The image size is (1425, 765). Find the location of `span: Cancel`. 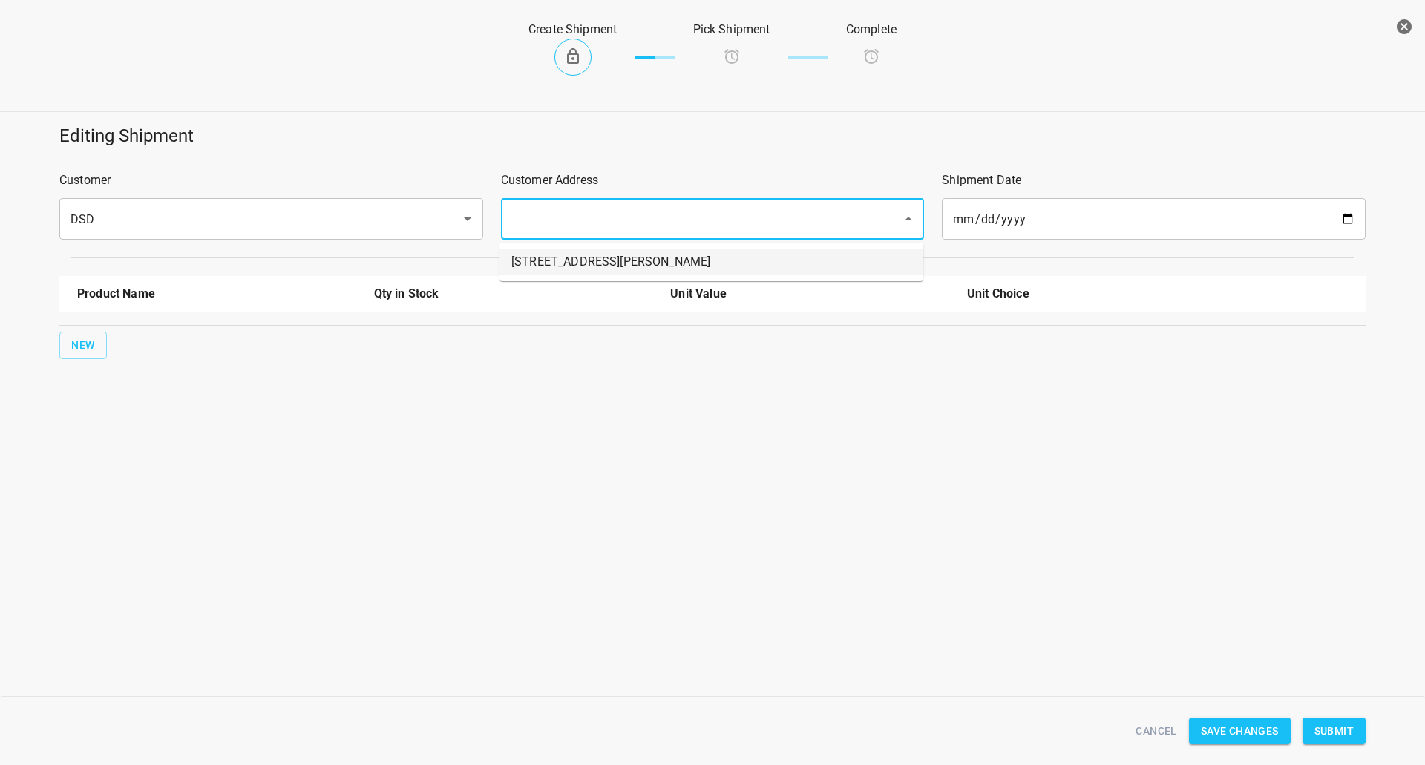

span: Cancel is located at coordinates (1155, 731).